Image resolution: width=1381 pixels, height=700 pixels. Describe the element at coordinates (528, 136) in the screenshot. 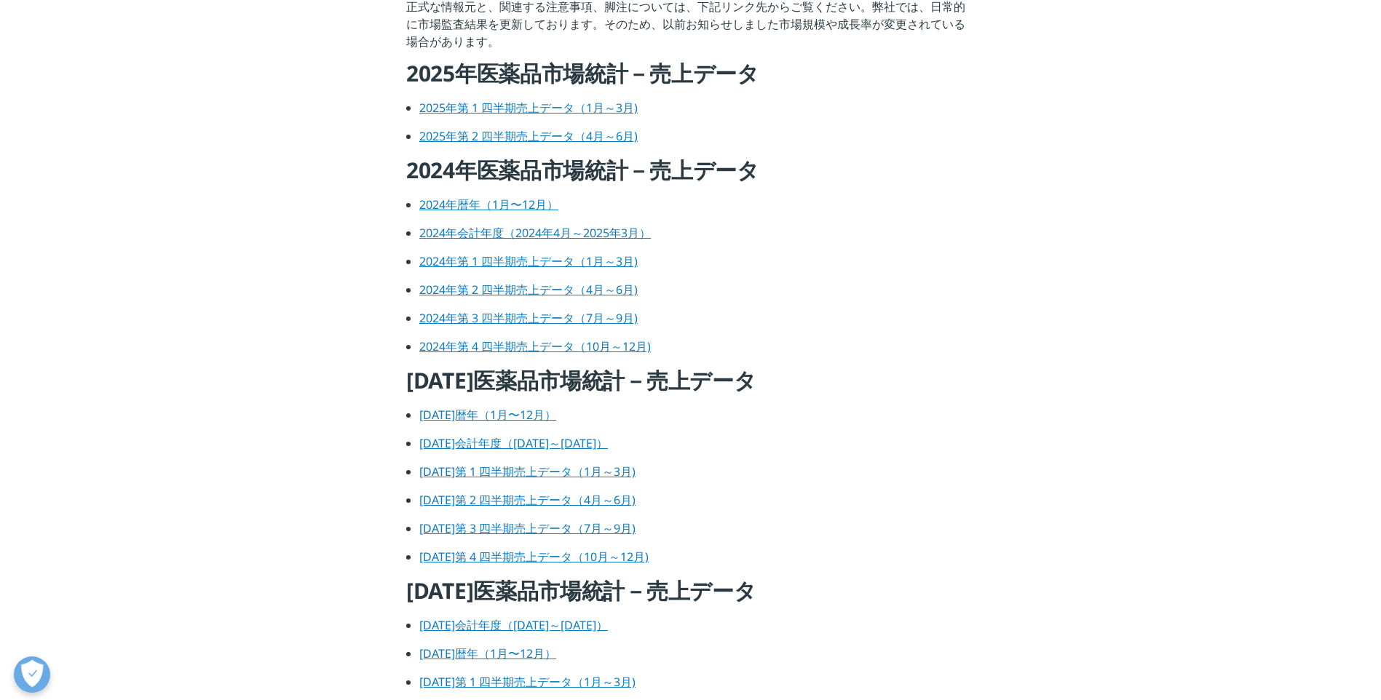

I see `a: 2025年第 2 四半期売上データ（4月～6月)` at that location.